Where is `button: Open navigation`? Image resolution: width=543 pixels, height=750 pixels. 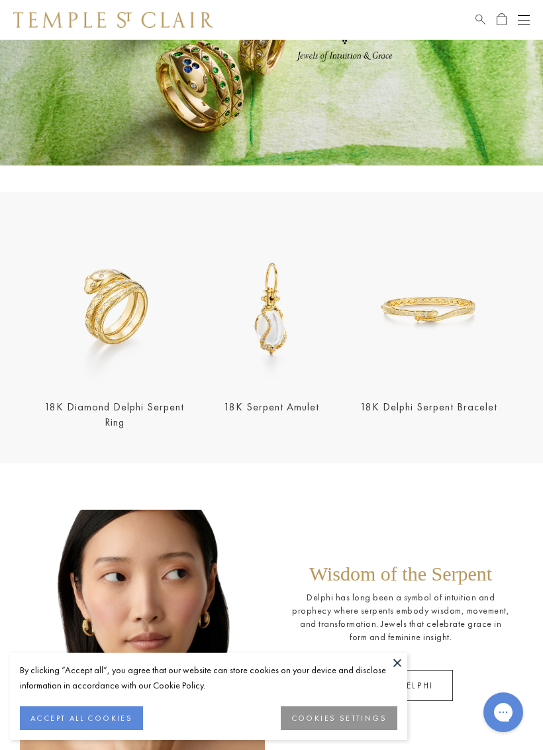
button: Open navigation is located at coordinates (523, 20).